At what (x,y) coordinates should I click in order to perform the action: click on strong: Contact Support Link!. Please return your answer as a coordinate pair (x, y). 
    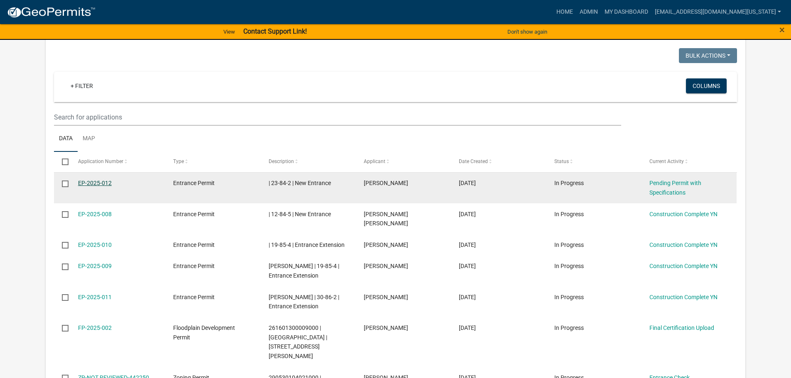
    Looking at the image, I should click on (275, 31).